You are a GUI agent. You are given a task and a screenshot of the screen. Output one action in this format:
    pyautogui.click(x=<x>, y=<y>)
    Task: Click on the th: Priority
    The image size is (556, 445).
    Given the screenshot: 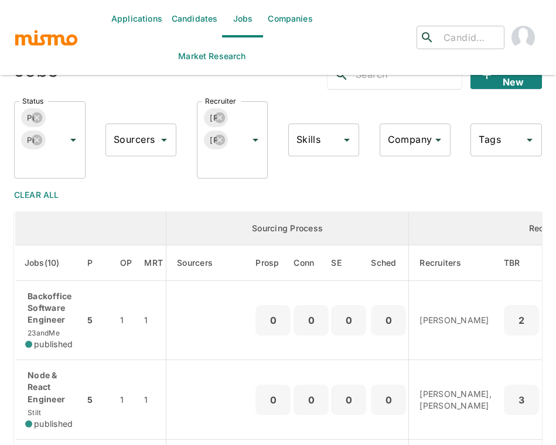 What is the action you would take?
    pyautogui.click(x=97, y=263)
    